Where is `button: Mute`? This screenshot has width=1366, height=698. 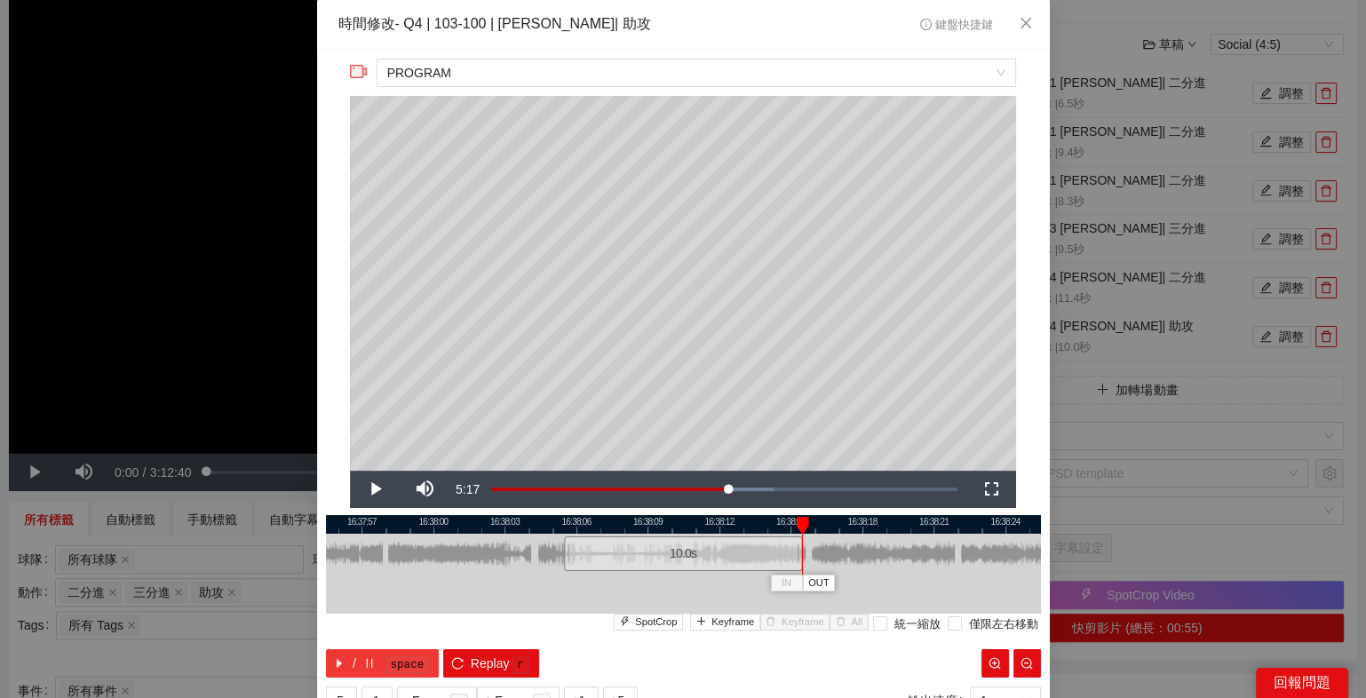
button: Mute is located at coordinates (425, 489).